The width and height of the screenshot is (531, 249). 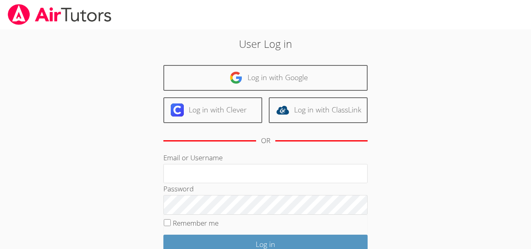 I want to click on label: Remember me, so click(x=196, y=223).